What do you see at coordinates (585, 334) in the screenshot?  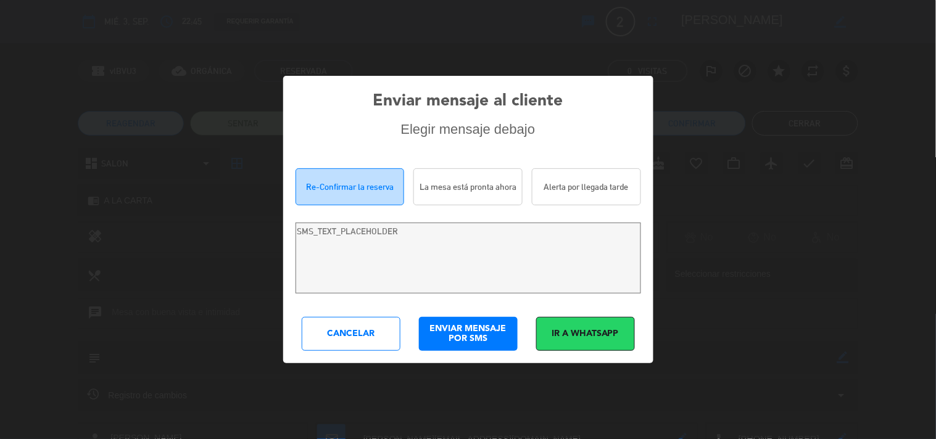 I see `div: Ir a WhatsApp` at bounding box center [585, 334].